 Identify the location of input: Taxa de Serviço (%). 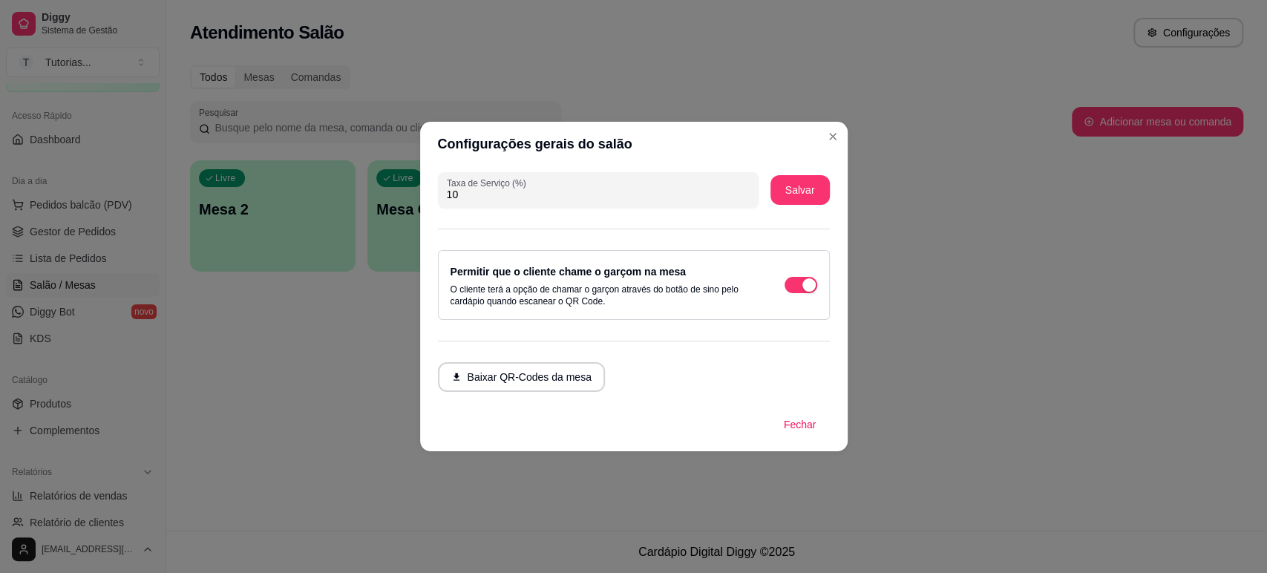
(598, 194).